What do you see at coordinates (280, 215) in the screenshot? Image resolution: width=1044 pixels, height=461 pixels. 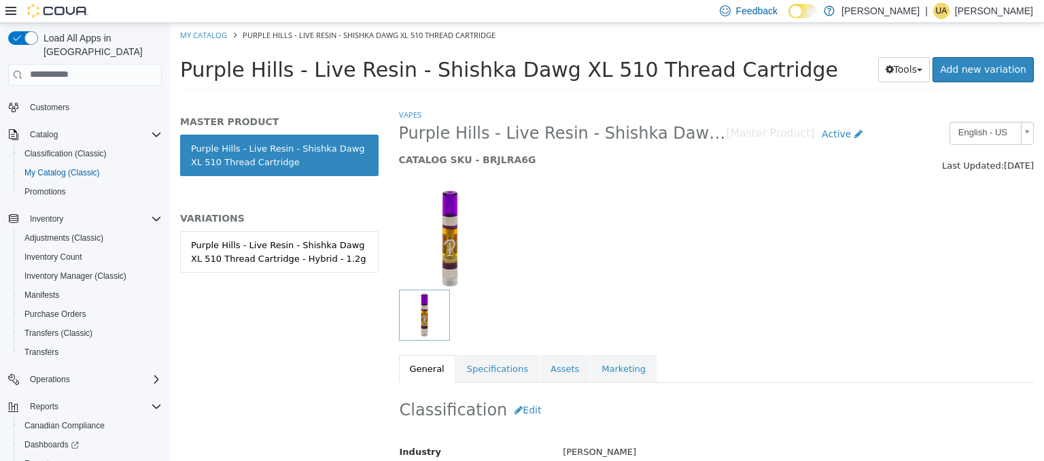 I see `img: 150` at bounding box center [280, 215].